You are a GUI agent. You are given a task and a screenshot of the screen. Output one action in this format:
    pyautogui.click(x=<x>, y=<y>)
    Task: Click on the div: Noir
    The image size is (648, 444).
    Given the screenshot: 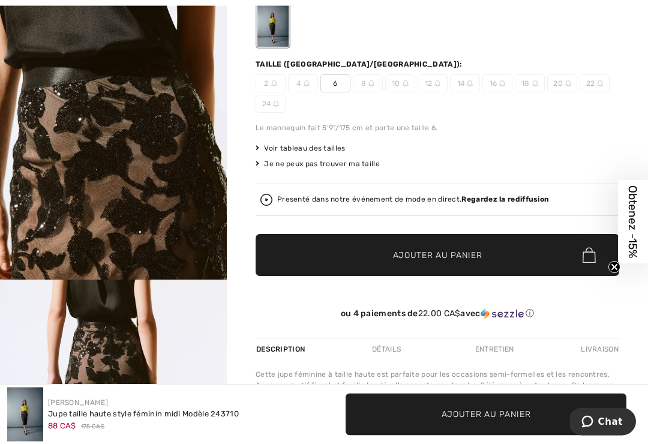 What is the action you would take?
    pyautogui.click(x=273, y=25)
    